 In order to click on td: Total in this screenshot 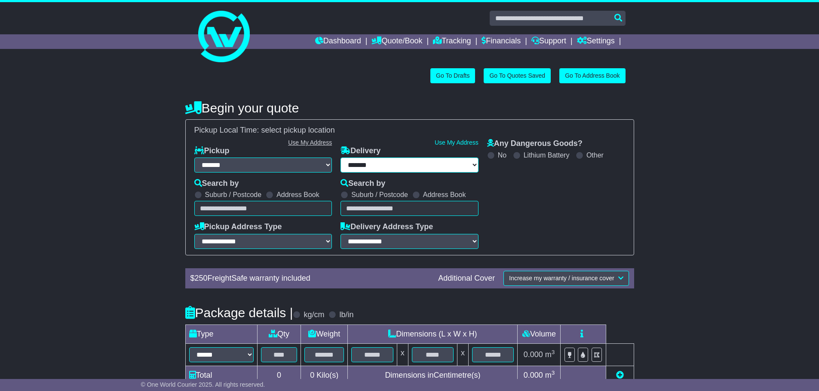, I will do `click(221, 376)`.